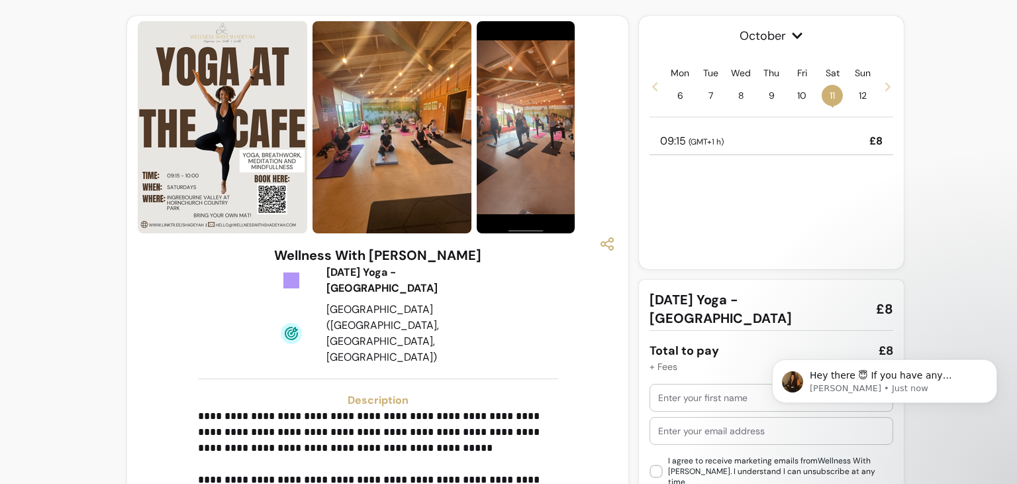 Image resolution: width=1017 pixels, height=484 pixels. I want to click on span: Hey there 😇 If you have any question about what you can do with Fluum, I'm here to help!, so click(132, 57).